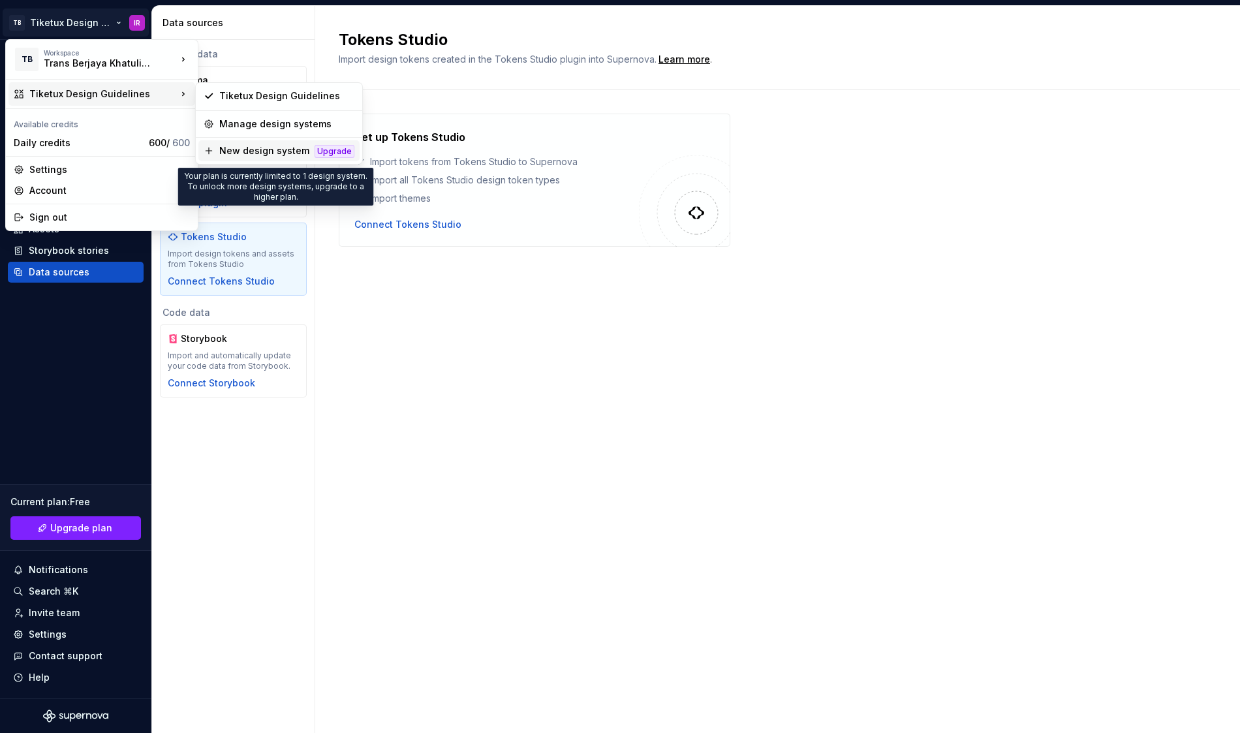 The height and width of the screenshot is (733, 1240). I want to click on div: Upgrade, so click(334, 151).